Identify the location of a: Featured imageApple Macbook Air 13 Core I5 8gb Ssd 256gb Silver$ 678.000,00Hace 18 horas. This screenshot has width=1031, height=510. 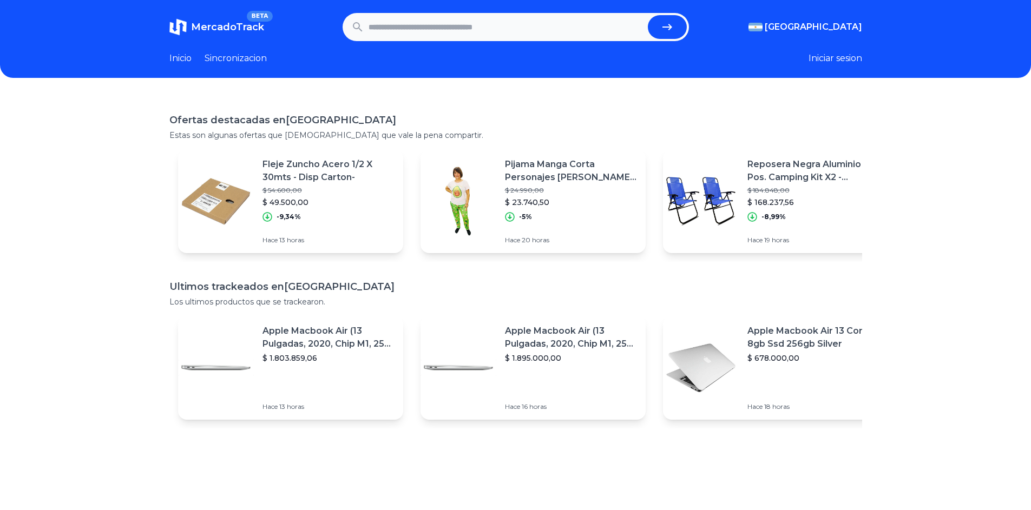
(776, 368).